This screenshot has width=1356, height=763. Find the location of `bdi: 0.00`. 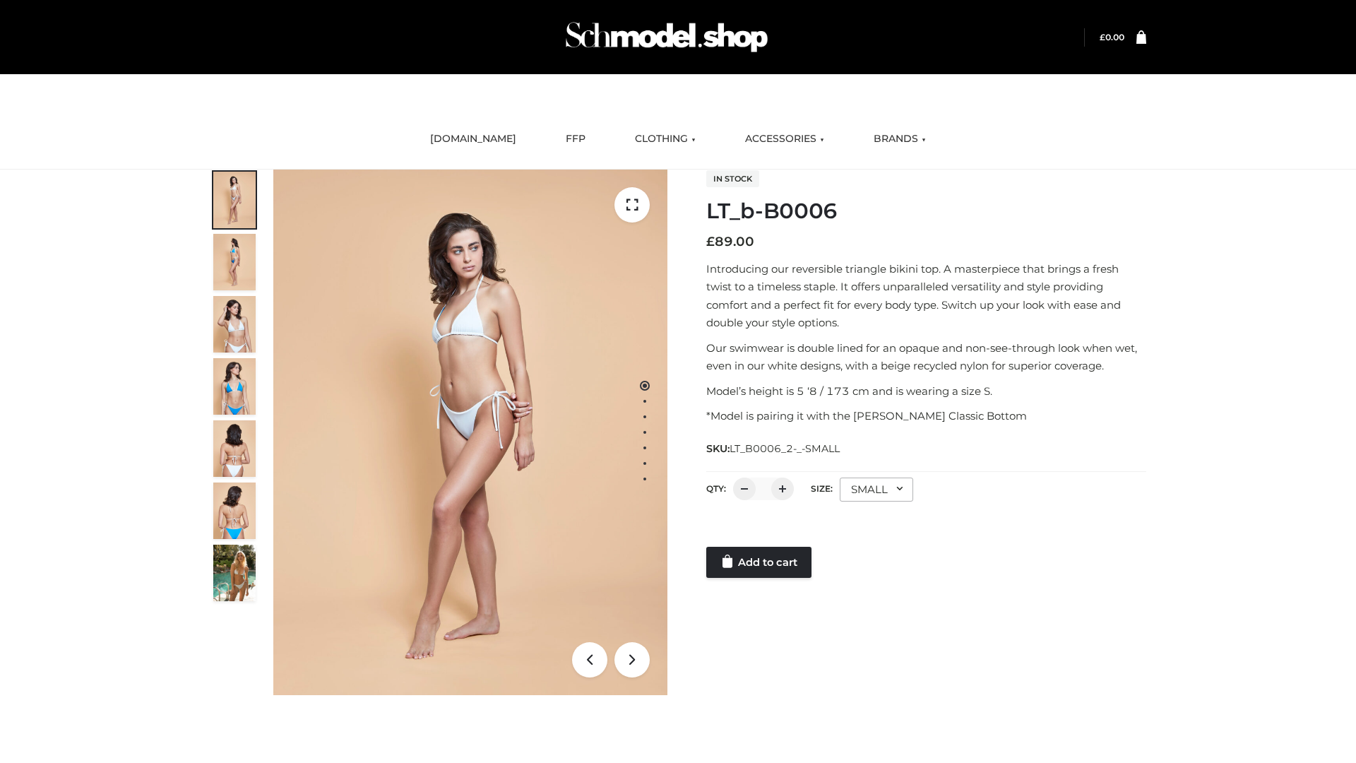

bdi: 0.00 is located at coordinates (1111, 37).